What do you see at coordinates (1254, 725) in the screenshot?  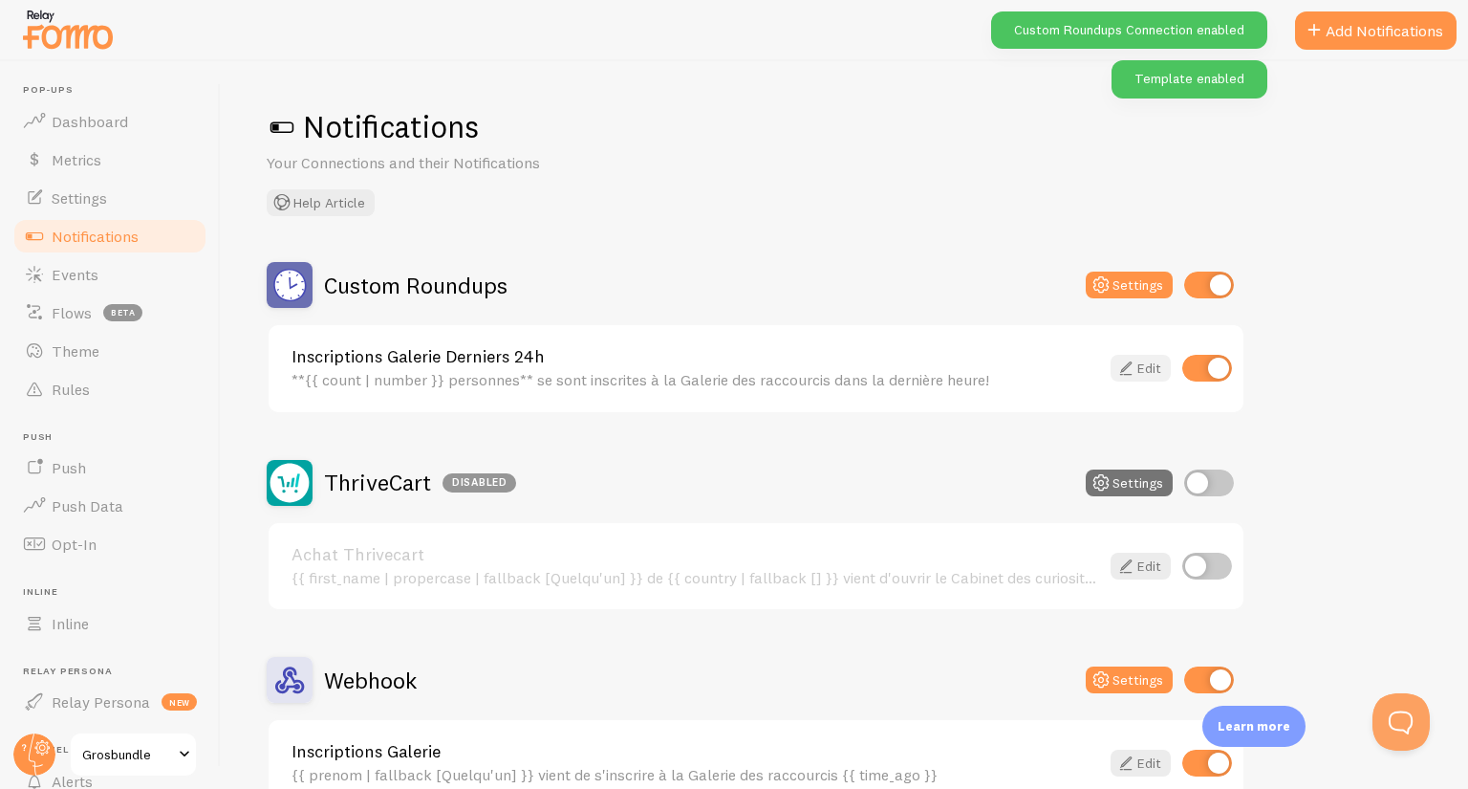 I see `div: Learn more` at bounding box center [1254, 725].